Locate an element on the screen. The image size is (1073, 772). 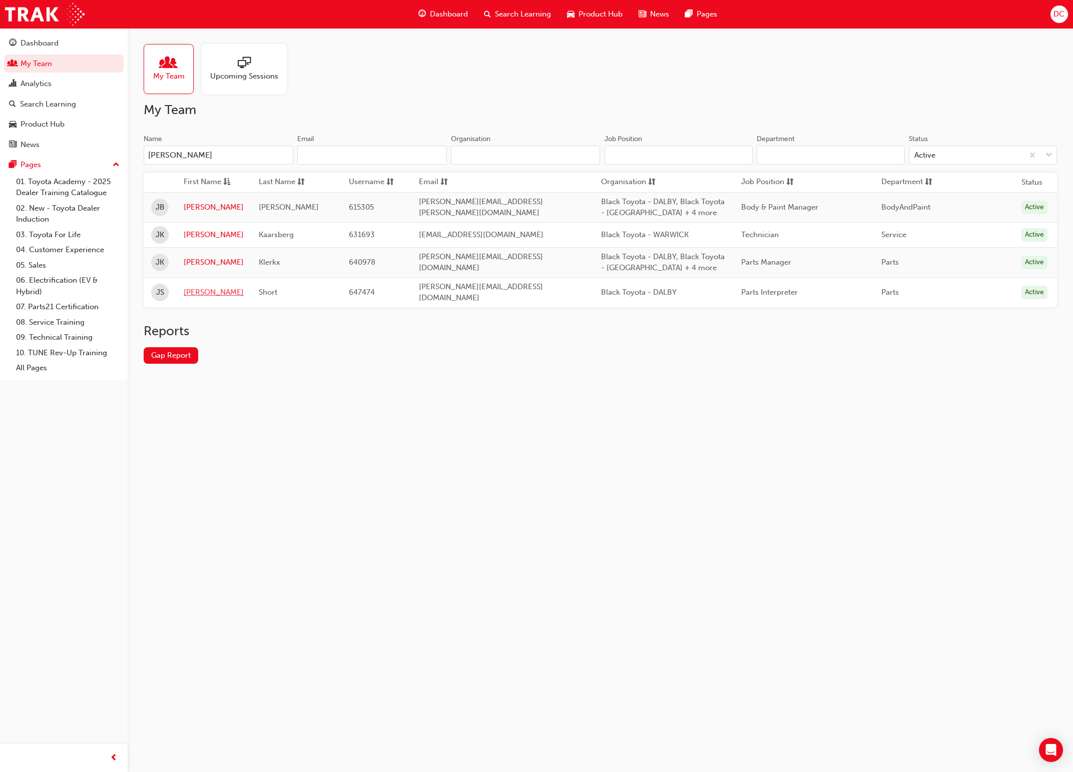
input: Name is located at coordinates (218, 155).